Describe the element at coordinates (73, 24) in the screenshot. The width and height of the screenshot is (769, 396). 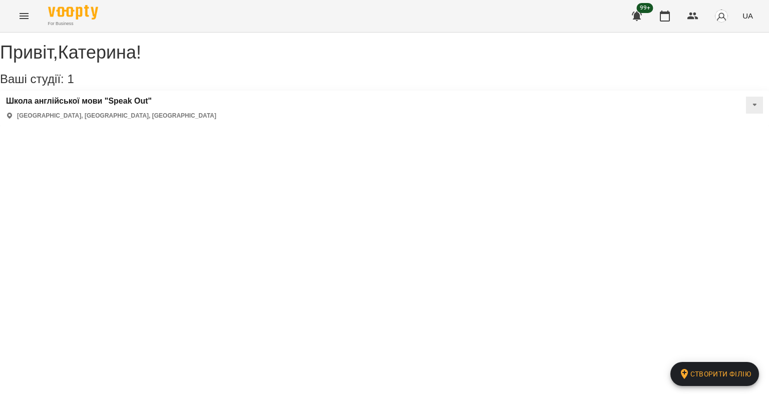
I see `span: For Business` at that location.